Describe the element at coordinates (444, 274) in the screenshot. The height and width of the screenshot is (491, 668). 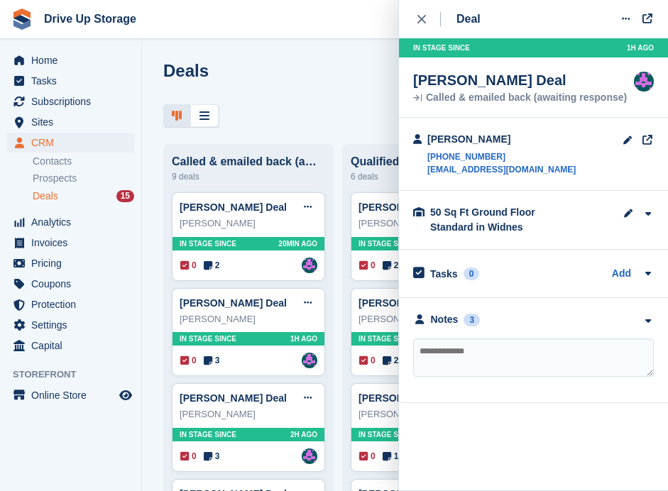
I see `h2: Tasks` at that location.